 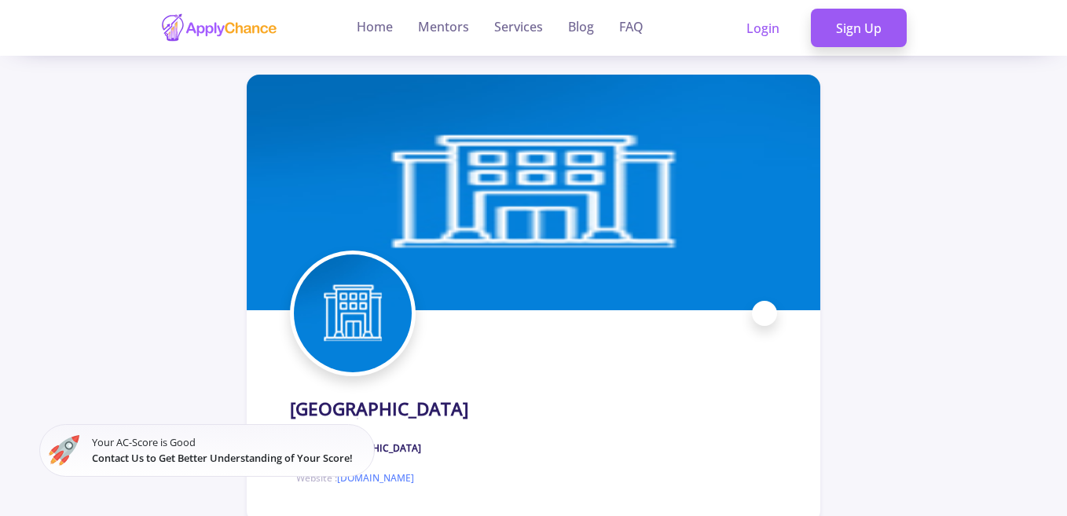 I want to click on a: Login, so click(x=763, y=28).